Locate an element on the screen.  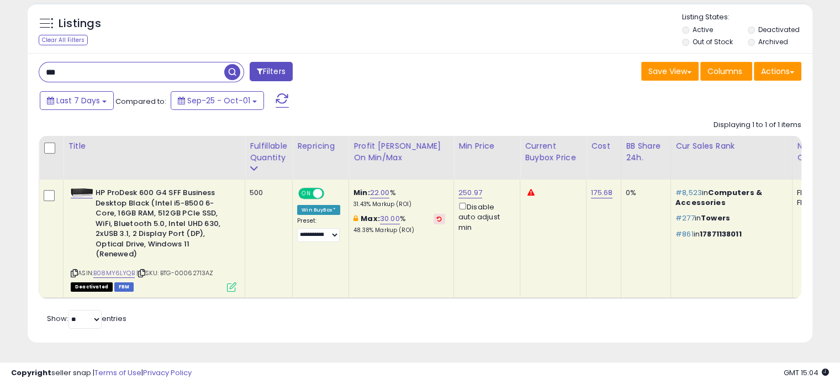
div: FBM: 7 is located at coordinates (815, 203).